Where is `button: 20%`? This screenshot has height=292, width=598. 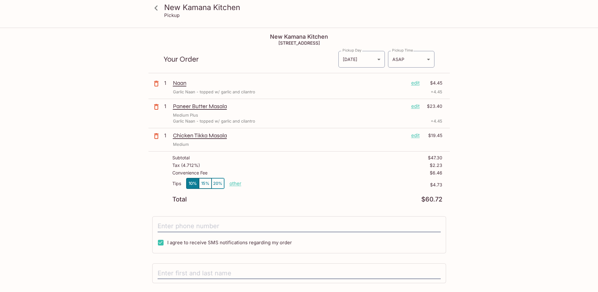
button: 20% is located at coordinates (218, 183).